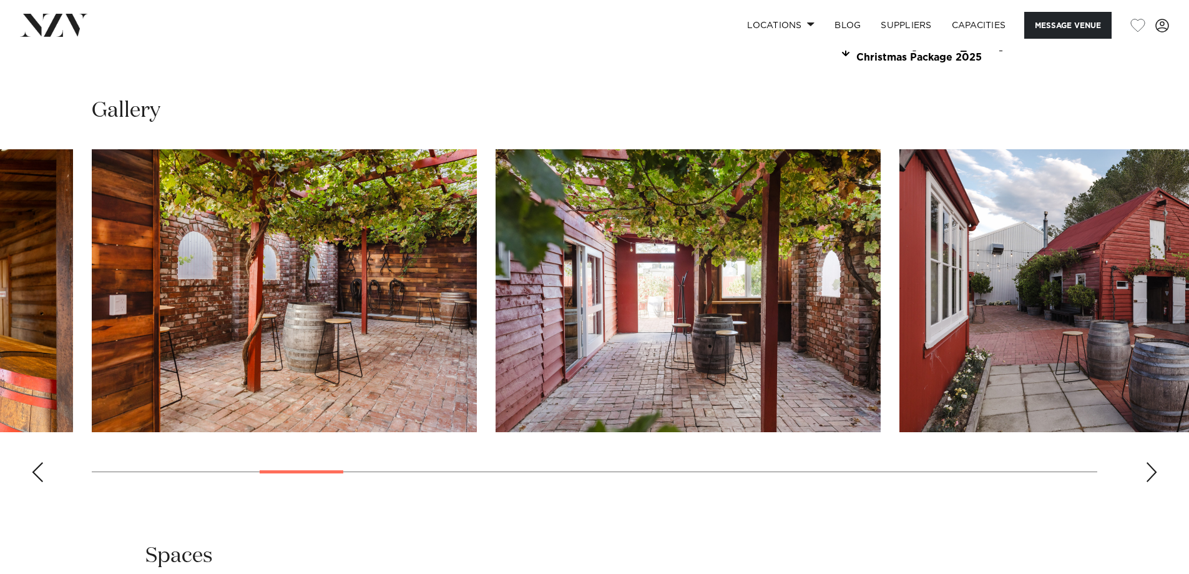 The height and width of the screenshot is (574, 1189). I want to click on swiper-slide: 7 / 30, so click(688, 290).